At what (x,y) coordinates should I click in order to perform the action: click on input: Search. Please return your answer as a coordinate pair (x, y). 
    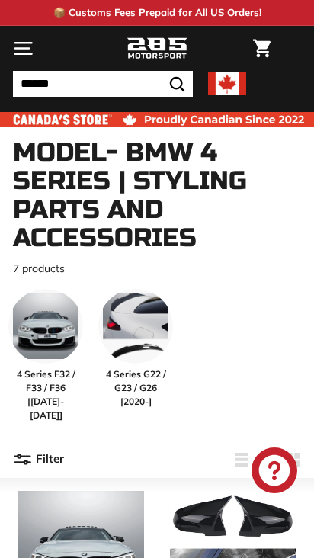
    Looking at the image, I should click on (103, 84).